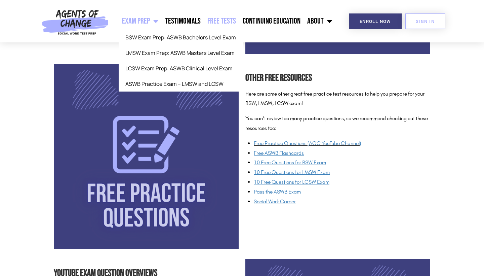  I want to click on a: Exam Prep, so click(140, 21).